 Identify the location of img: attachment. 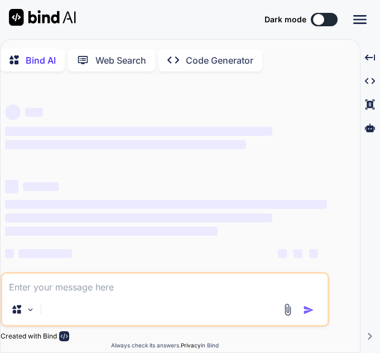
(288, 309).